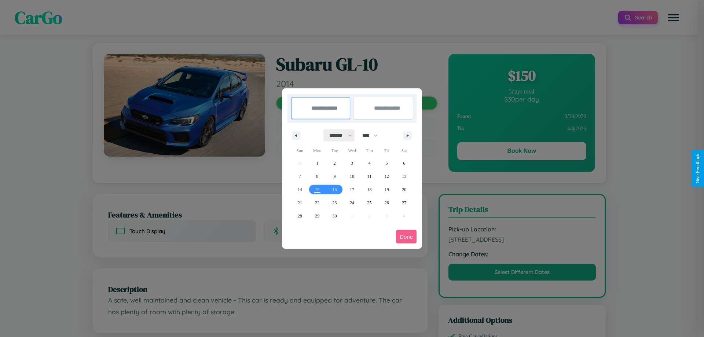 This screenshot has height=337, width=704. I want to click on span: 21, so click(300, 203).